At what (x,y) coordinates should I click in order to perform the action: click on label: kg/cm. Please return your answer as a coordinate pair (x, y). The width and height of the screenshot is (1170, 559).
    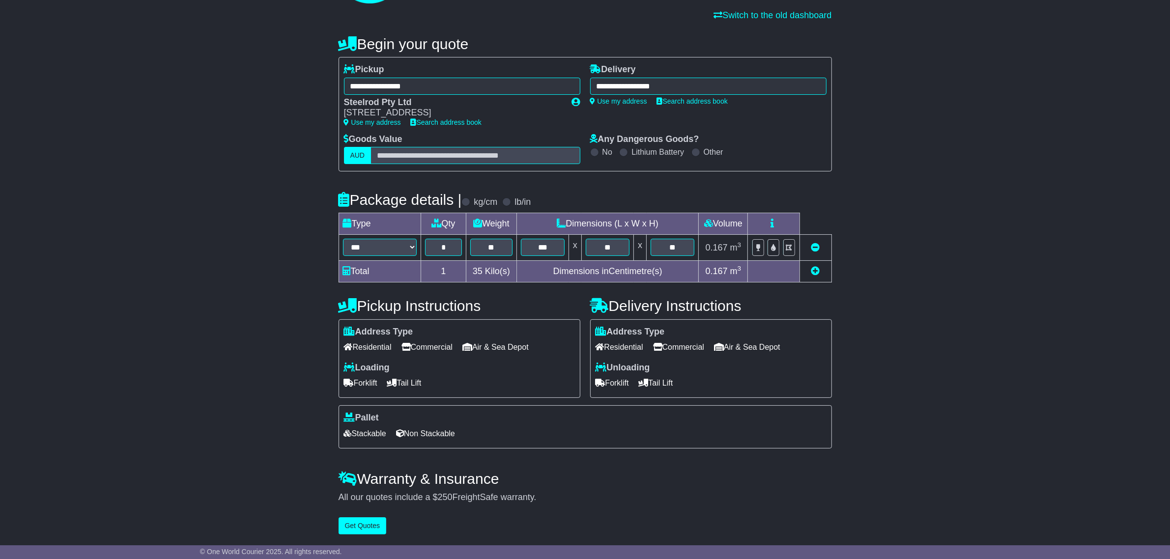
    Looking at the image, I should click on (485, 202).